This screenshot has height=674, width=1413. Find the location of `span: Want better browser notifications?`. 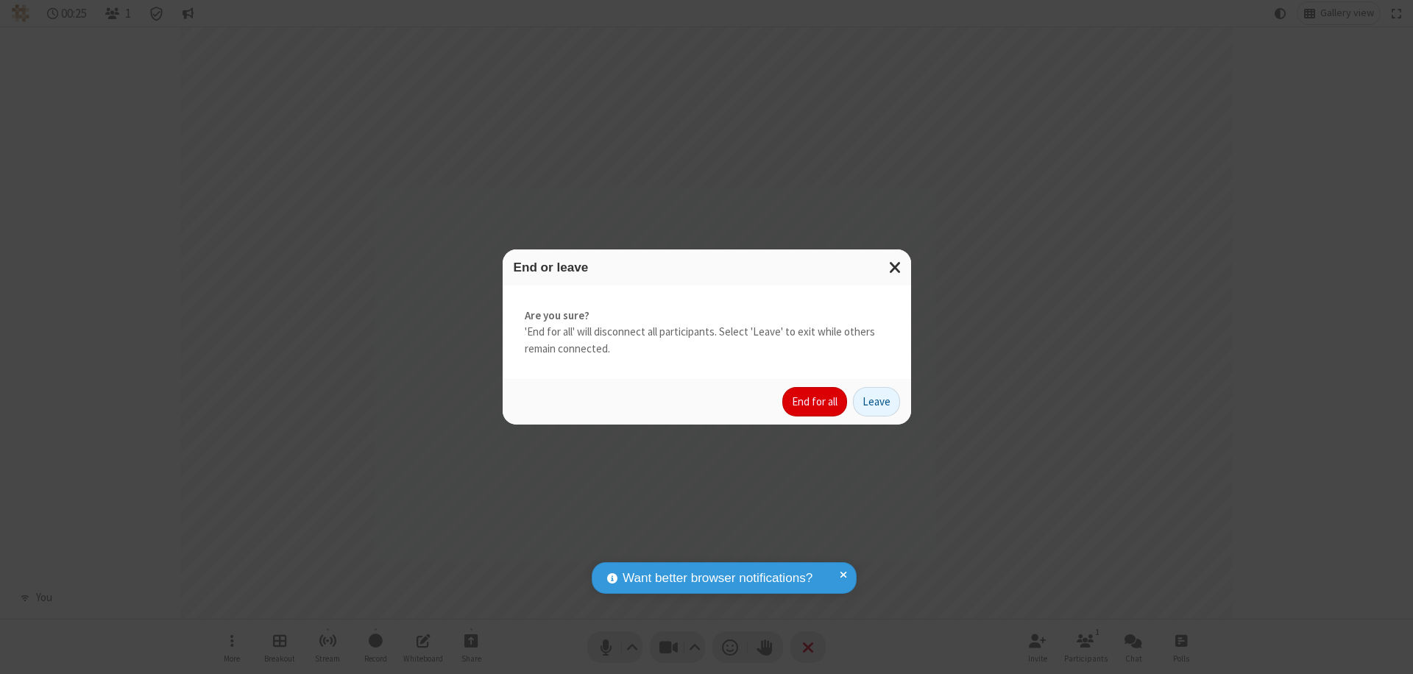

span: Want better browser notifications? is located at coordinates (717, 578).